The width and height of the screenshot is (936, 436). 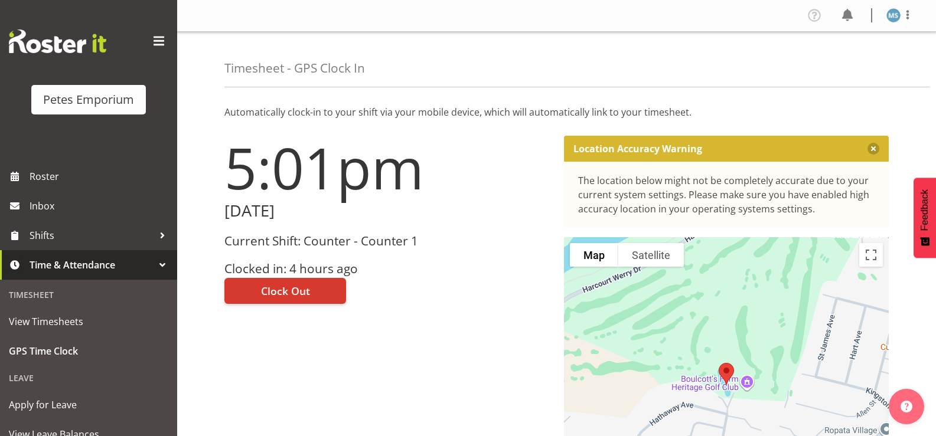 I want to click on button: Toggle fullscreen view, so click(x=871, y=255).